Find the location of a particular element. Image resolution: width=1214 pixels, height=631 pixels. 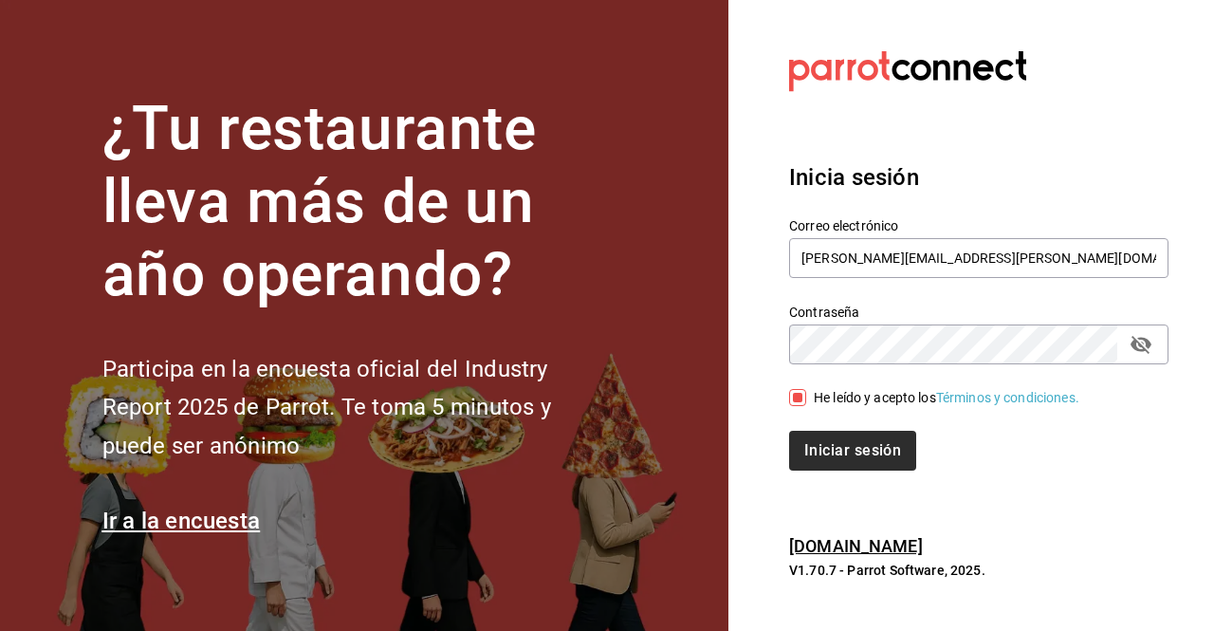

input: Ingresa tu correo electrónico is located at coordinates (979, 258).